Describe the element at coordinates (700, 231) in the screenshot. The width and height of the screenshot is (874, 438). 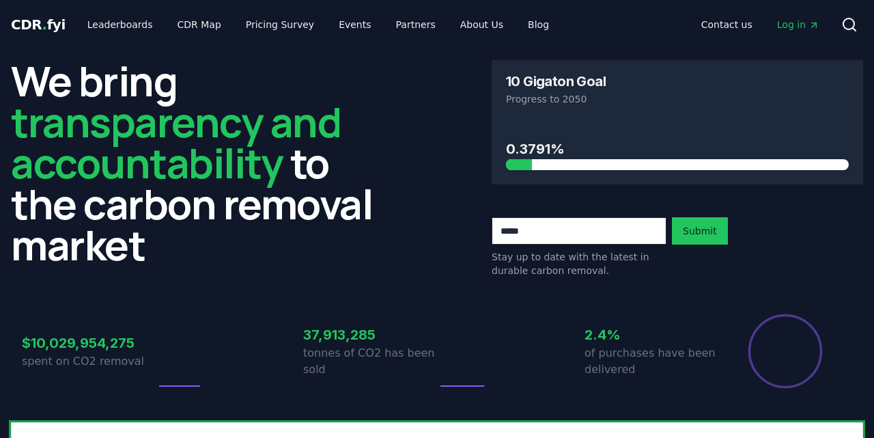
I see `button: Submit` at that location.